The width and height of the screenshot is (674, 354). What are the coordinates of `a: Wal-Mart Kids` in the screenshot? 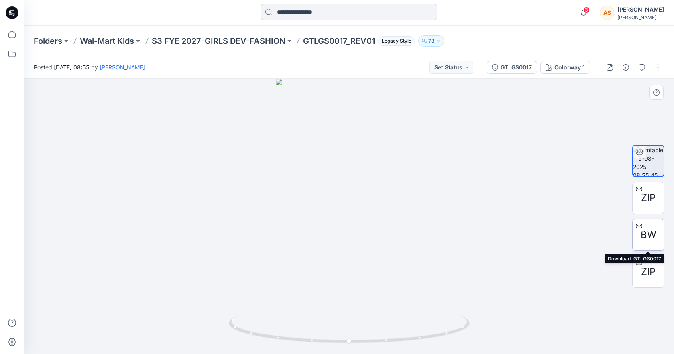 It's located at (107, 41).